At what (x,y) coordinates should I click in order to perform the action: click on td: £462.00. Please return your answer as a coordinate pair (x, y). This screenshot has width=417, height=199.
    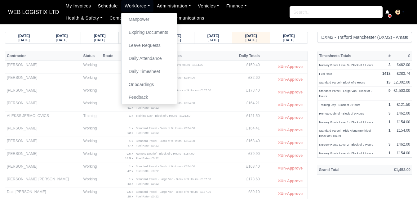
    Looking at the image, I should click on (402, 65).